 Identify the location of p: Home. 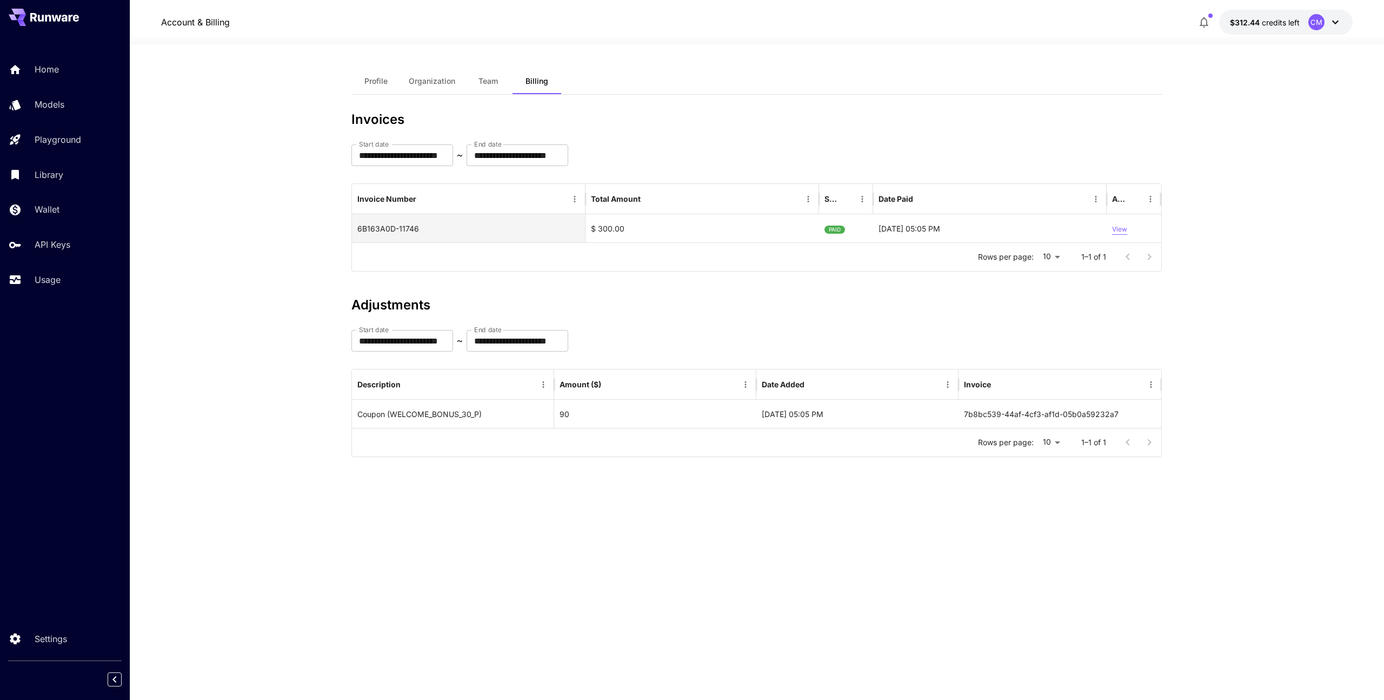
(47, 69).